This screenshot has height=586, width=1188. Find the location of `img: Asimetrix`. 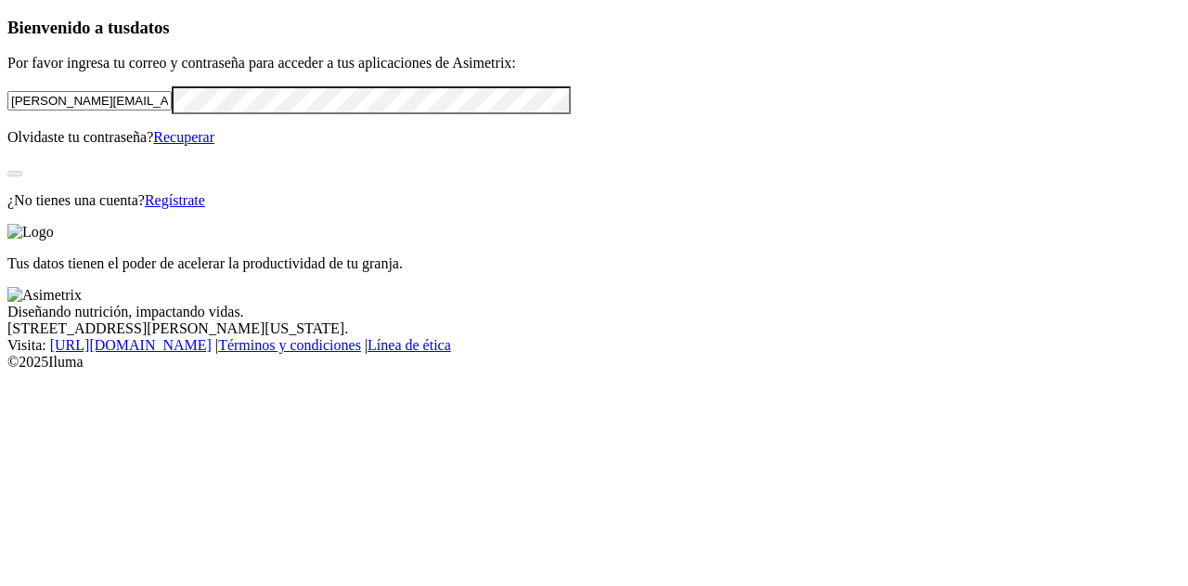

img: Asimetrix is located at coordinates (45, 295).